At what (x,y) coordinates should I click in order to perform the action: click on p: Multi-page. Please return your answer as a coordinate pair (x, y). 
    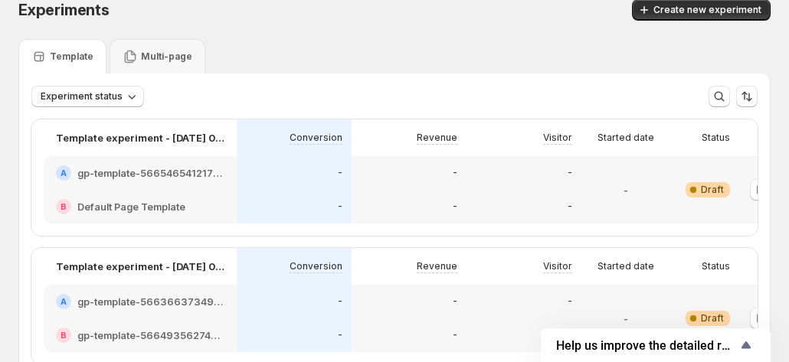
    Looking at the image, I should click on (166, 57).